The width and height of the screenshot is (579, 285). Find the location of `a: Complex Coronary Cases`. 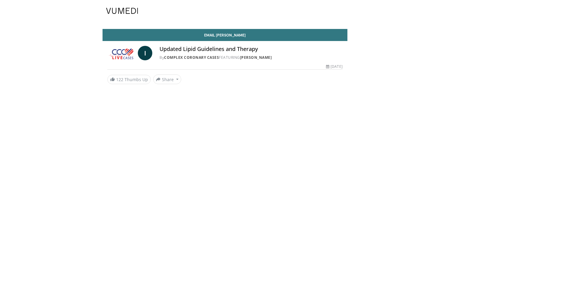

a: Complex Coronary Cases is located at coordinates (191, 57).